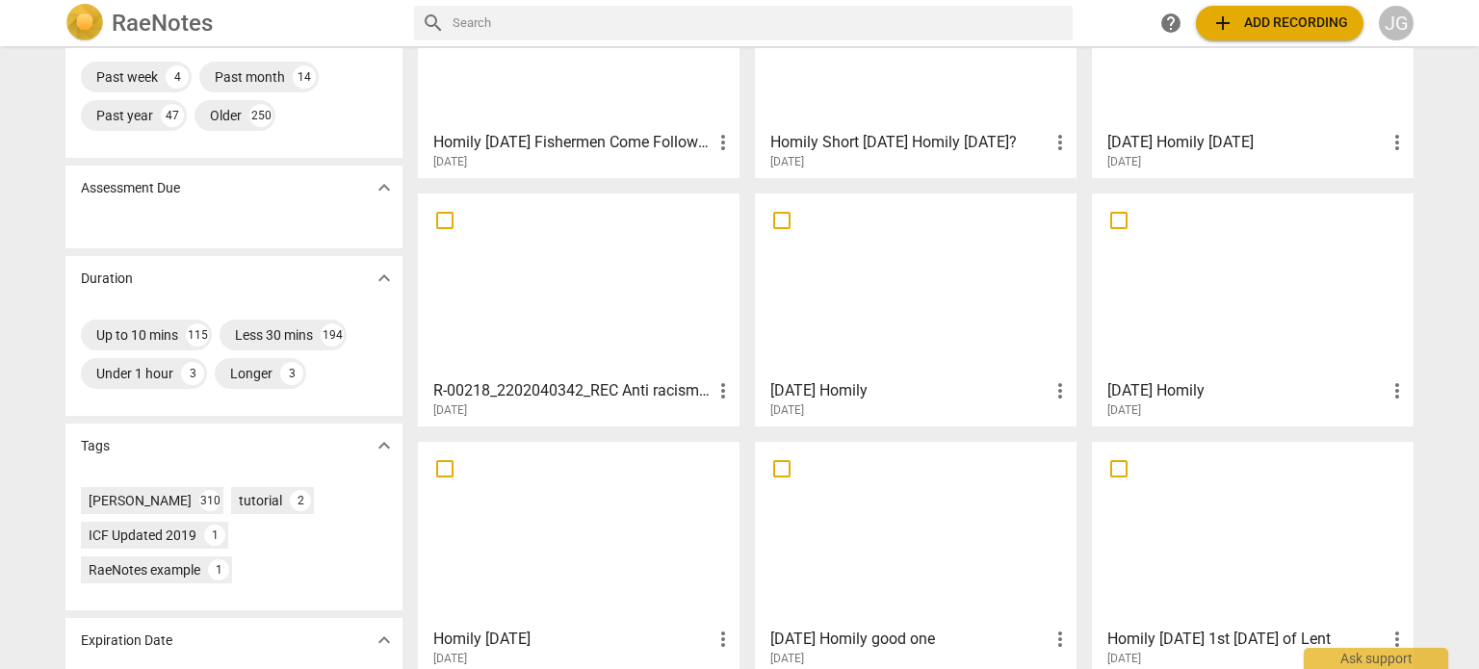 Image resolution: width=1479 pixels, height=669 pixels. What do you see at coordinates (210, 501) in the screenshot?
I see `div: 310` at bounding box center [210, 501].